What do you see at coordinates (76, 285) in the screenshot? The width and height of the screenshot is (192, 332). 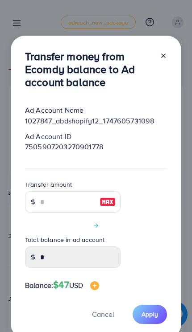 I see `span: USD` at bounding box center [76, 285].